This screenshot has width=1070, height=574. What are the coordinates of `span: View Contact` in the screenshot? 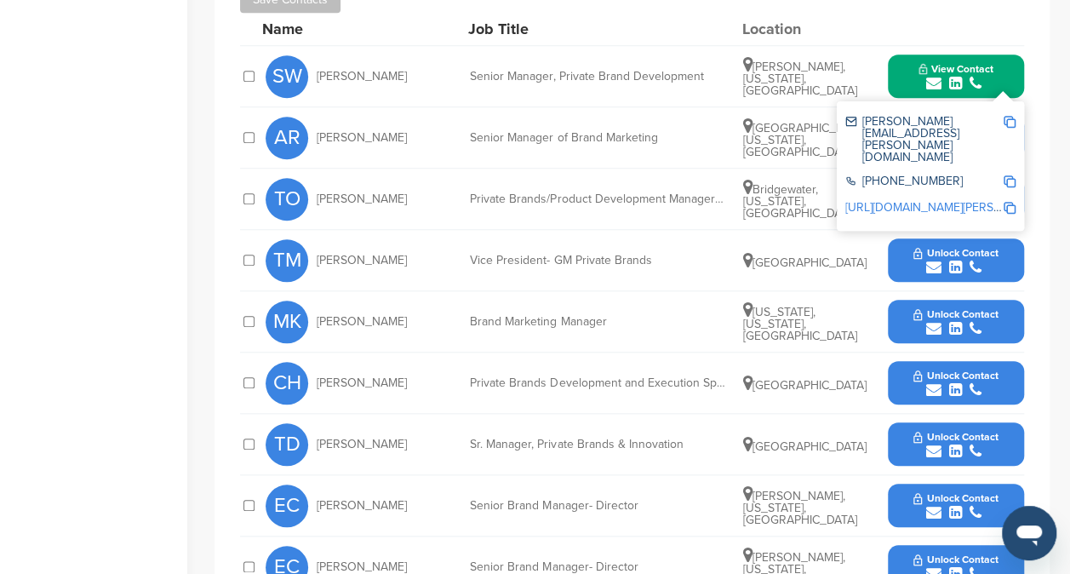 It's located at (956, 69).